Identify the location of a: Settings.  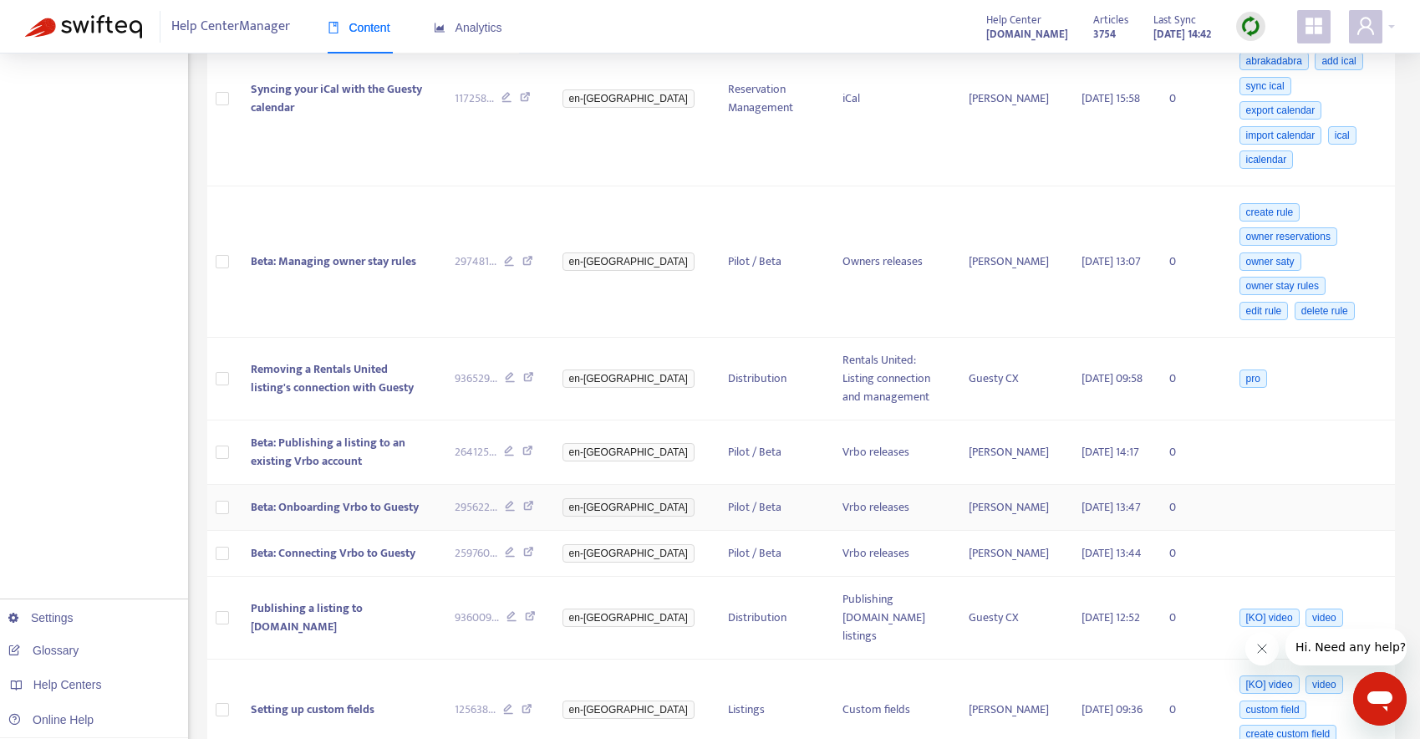
(41, 618).